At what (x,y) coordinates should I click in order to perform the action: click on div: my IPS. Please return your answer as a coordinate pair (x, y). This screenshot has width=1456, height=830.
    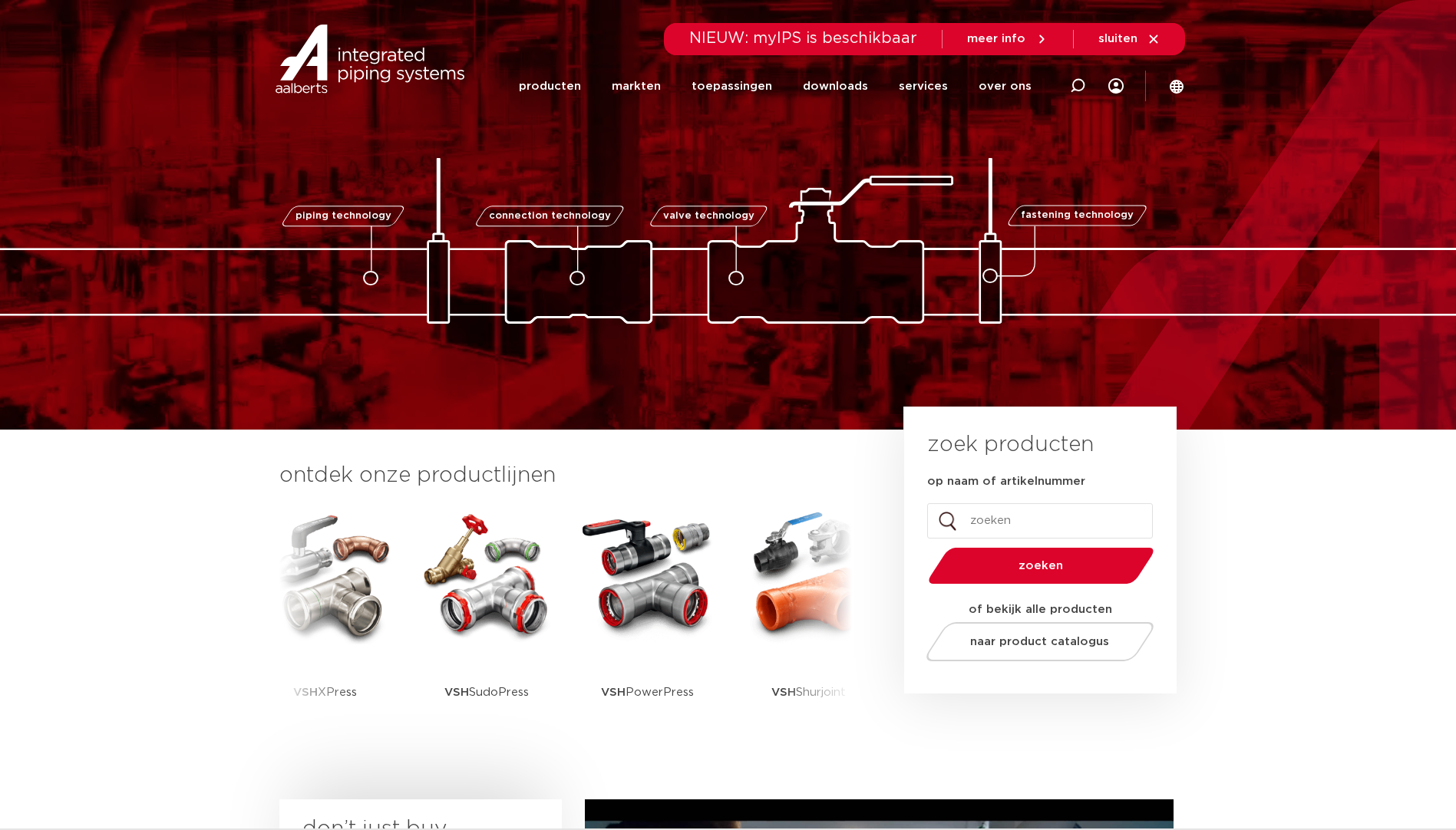
    Looking at the image, I should click on (1116, 86).